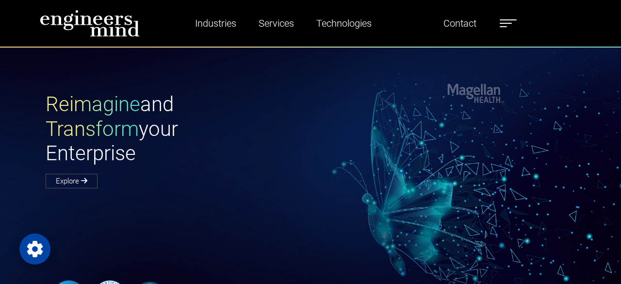 This screenshot has width=621, height=284. What do you see at coordinates (71, 181) in the screenshot?
I see `a: Explore` at bounding box center [71, 181].